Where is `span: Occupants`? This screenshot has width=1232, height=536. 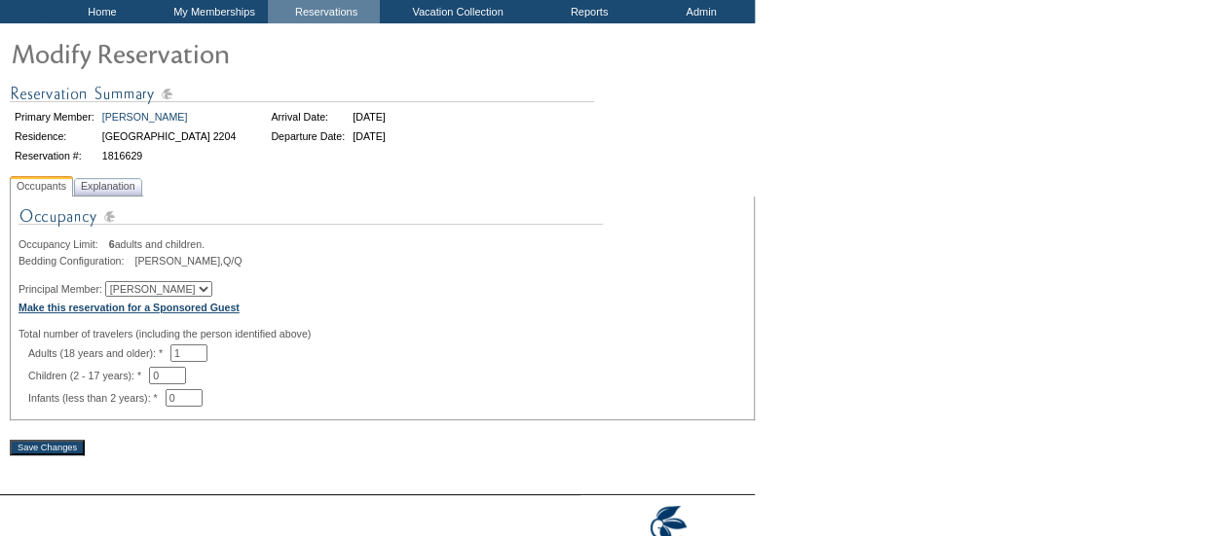
span: Occupants is located at coordinates (41, 186).